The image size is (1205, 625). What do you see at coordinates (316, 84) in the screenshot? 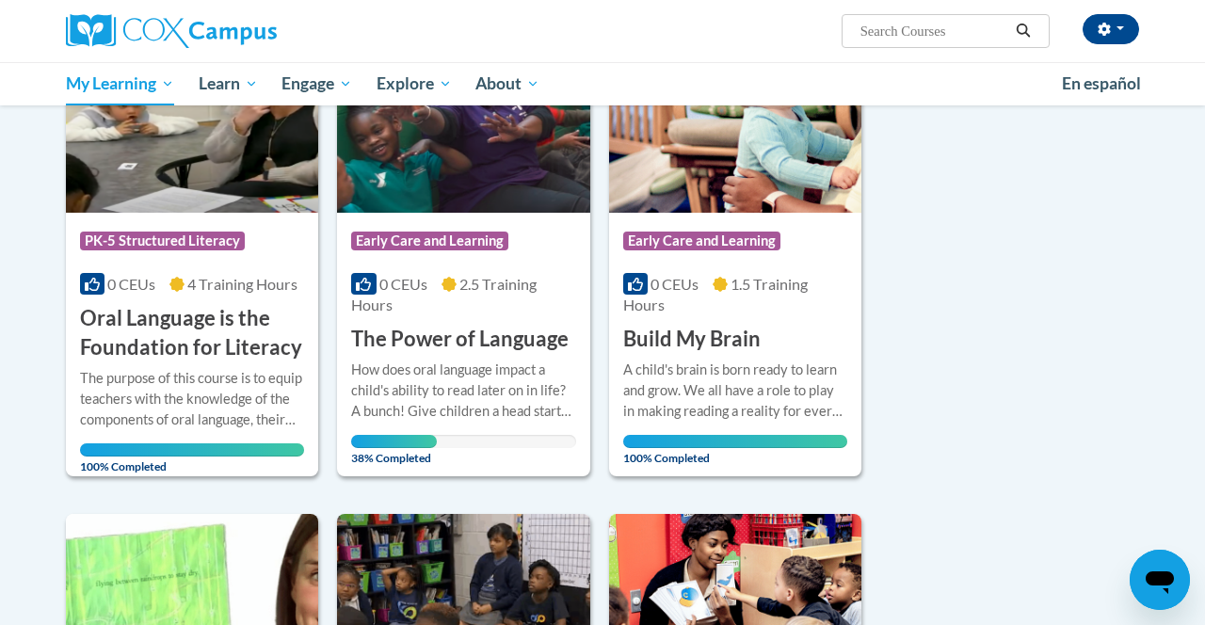
I see `span: Engage` at bounding box center [316, 84].